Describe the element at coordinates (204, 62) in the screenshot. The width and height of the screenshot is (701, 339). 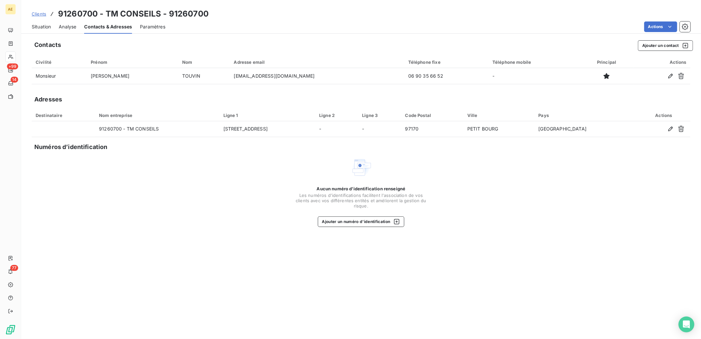
I see `div: Nom` at that location.